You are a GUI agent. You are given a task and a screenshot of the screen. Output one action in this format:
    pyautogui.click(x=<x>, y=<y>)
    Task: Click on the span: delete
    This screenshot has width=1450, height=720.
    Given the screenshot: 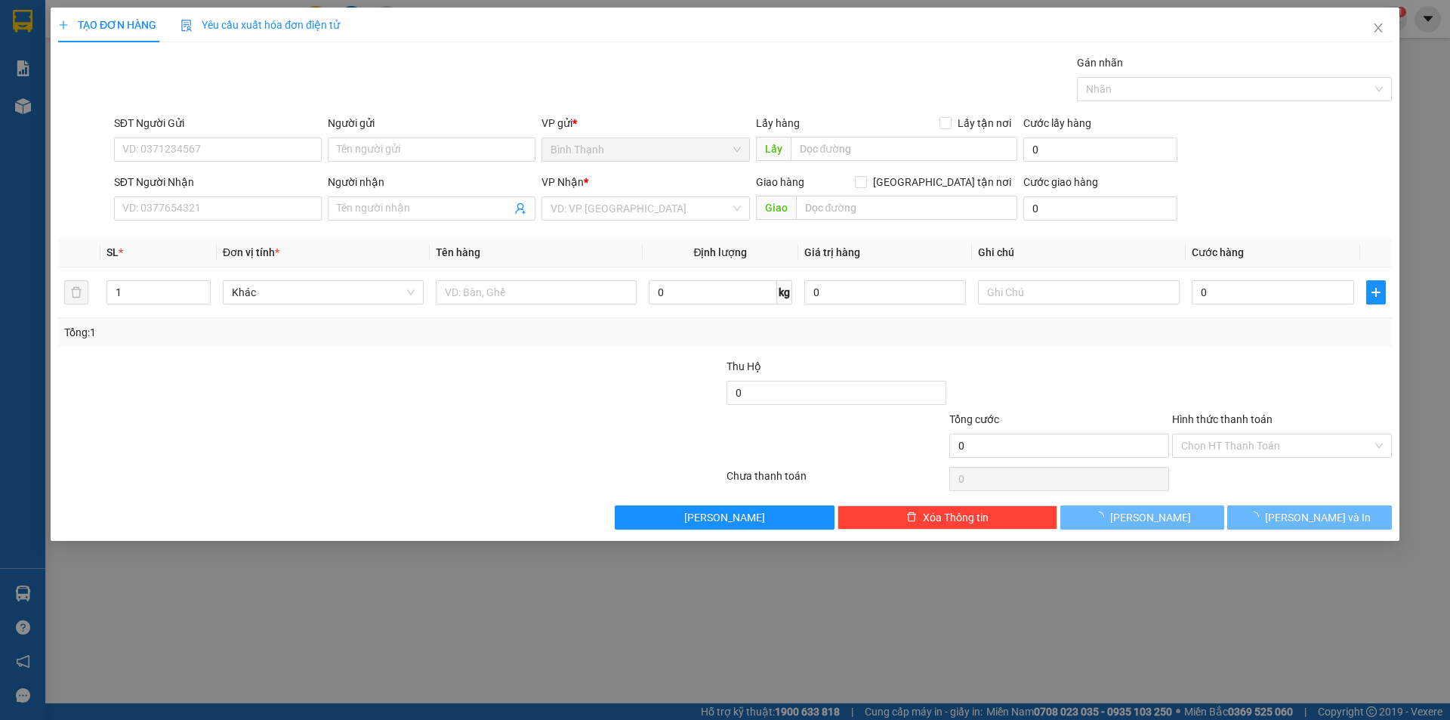 What is the action you would take?
    pyautogui.click(x=912, y=517)
    